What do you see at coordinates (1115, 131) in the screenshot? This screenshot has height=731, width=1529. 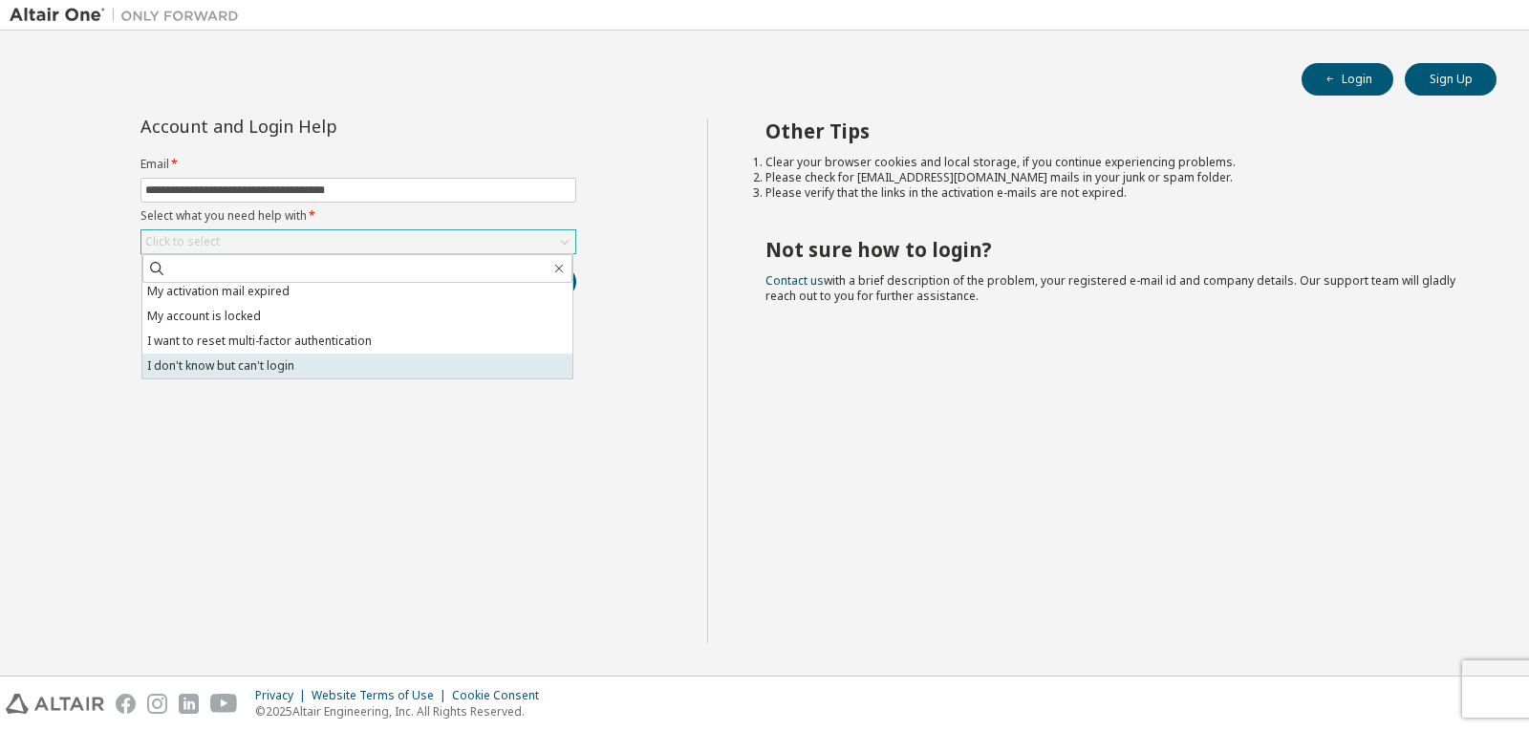 I see `h2: Other Tips` at bounding box center [1115, 131].